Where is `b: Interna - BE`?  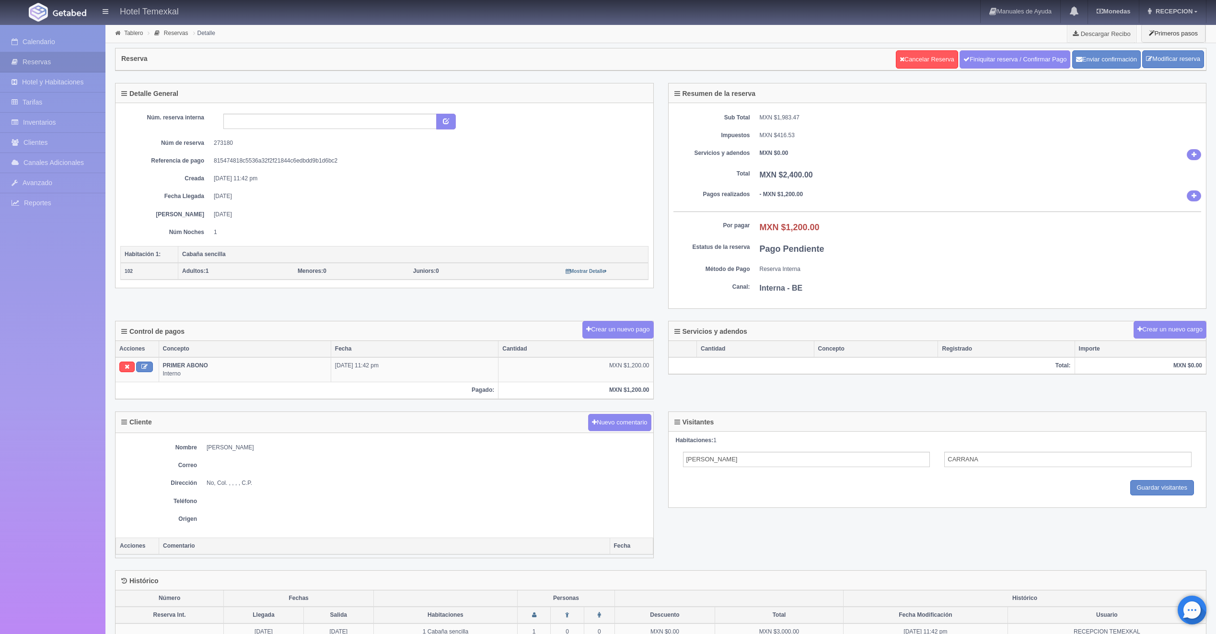 b: Interna - BE is located at coordinates (781, 288).